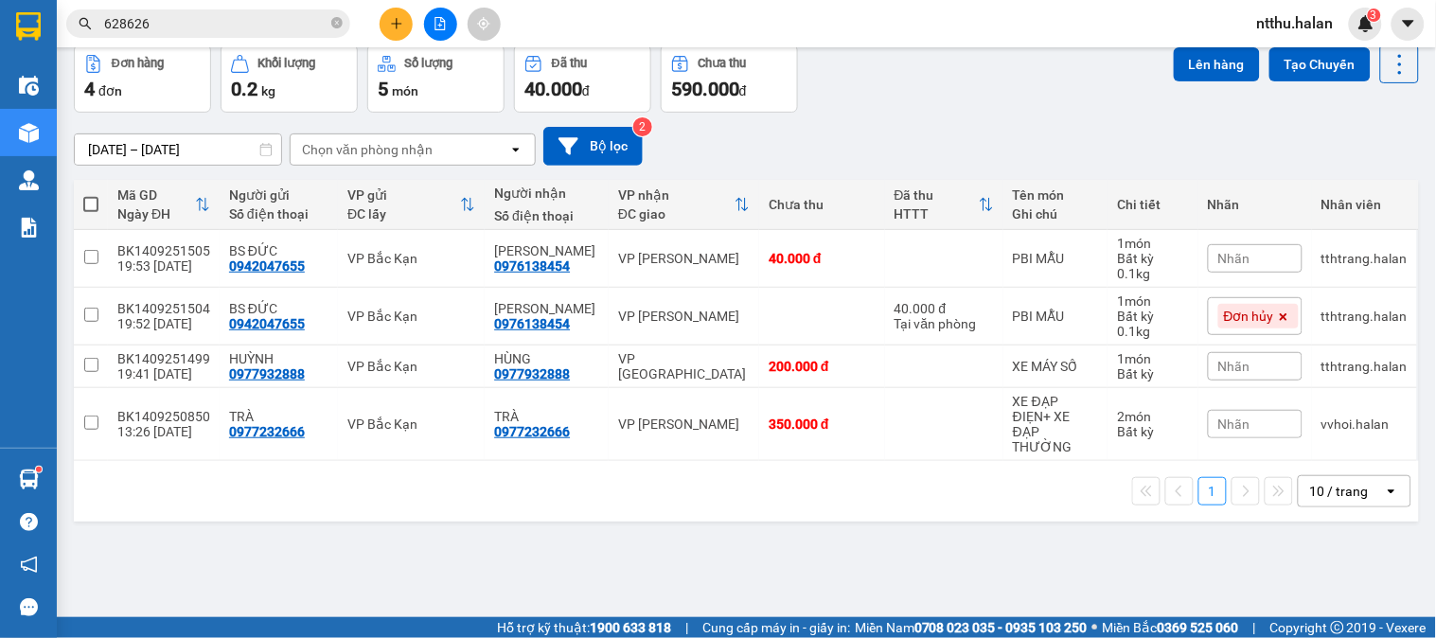 The image size is (1436, 638). What do you see at coordinates (1373, 15) in the screenshot?
I see `span: 3` at bounding box center [1373, 15].